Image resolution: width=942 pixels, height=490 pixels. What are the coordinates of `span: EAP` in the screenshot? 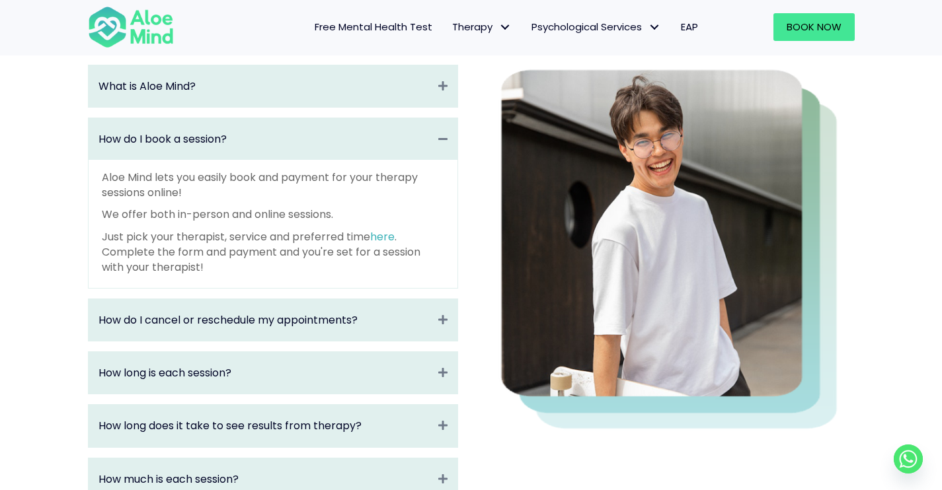 It's located at (689, 26).